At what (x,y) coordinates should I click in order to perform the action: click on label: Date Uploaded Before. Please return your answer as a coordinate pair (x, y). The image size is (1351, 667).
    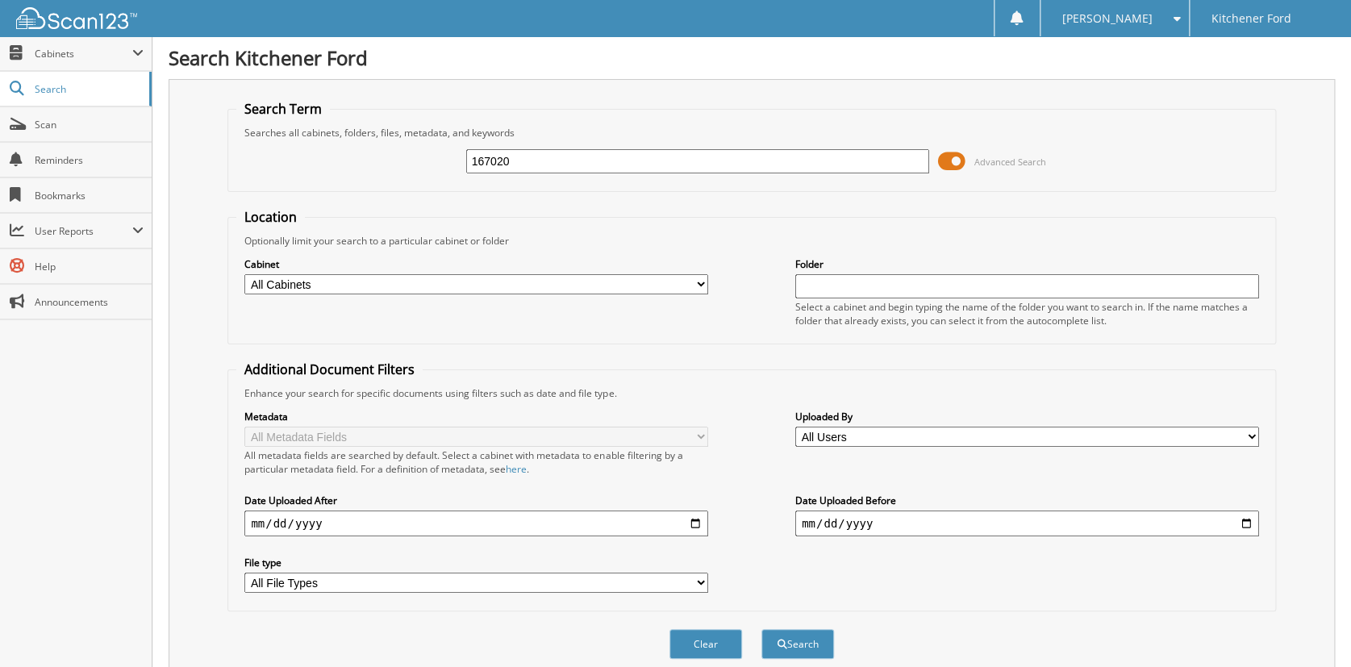
    Looking at the image, I should click on (1026, 500).